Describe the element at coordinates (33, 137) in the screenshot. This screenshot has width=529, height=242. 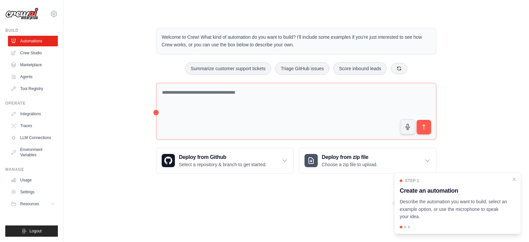
I see `a: LLM Connections` at that location.